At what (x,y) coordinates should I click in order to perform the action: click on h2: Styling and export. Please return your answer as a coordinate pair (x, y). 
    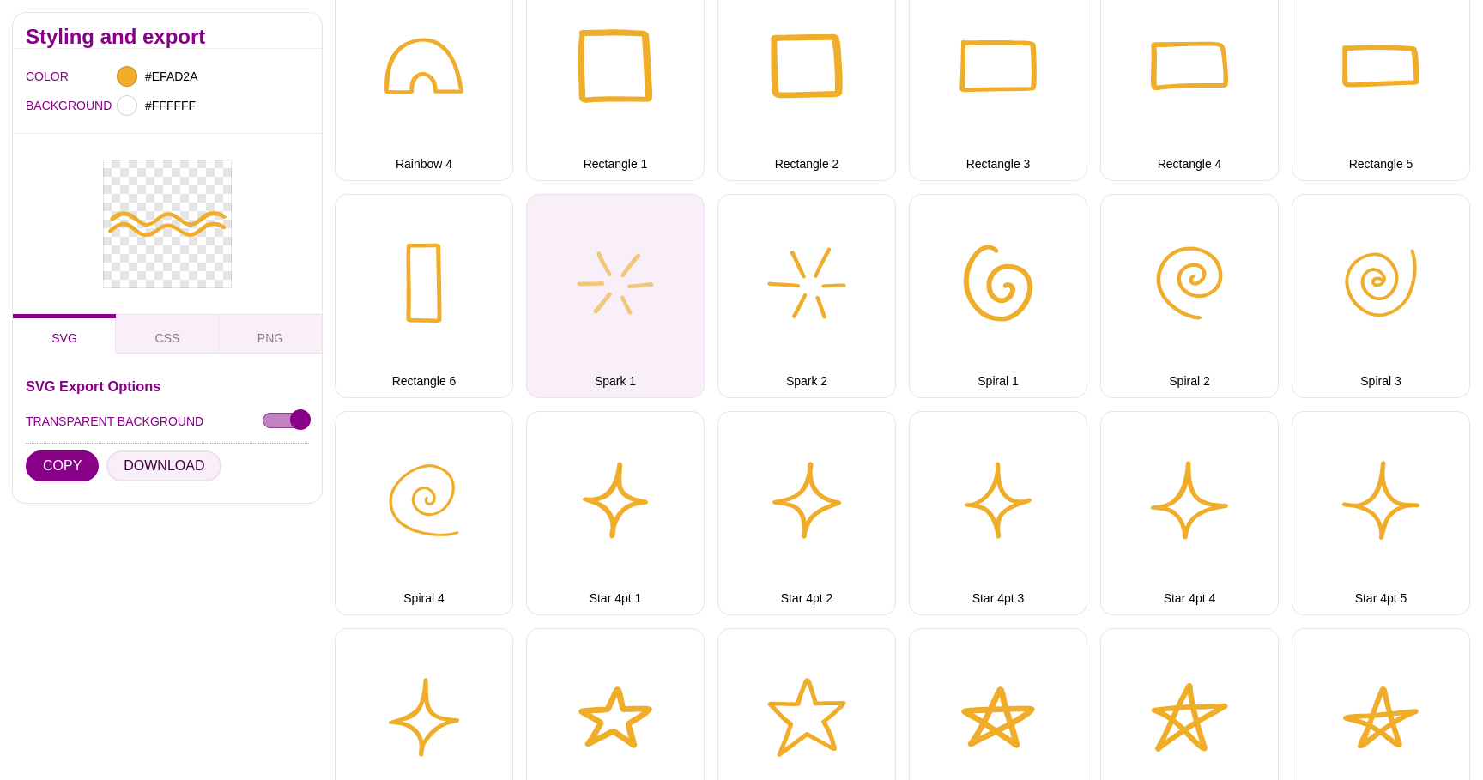
    Looking at the image, I should click on (167, 37).